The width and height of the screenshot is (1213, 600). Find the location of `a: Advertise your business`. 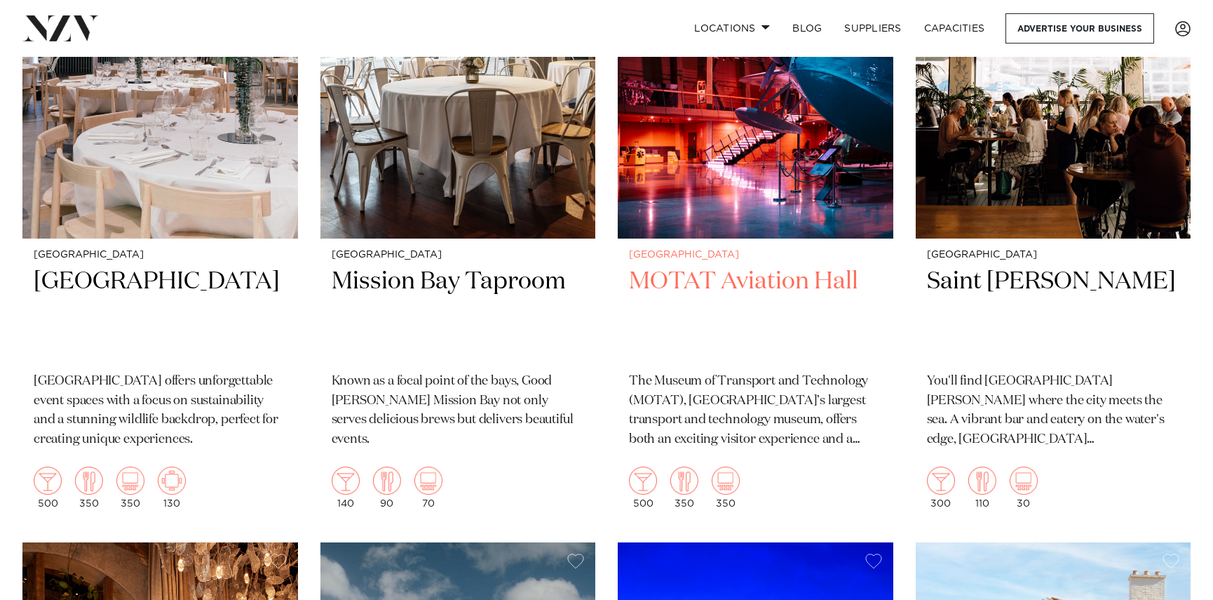

a: Advertise your business is located at coordinates (1080, 28).